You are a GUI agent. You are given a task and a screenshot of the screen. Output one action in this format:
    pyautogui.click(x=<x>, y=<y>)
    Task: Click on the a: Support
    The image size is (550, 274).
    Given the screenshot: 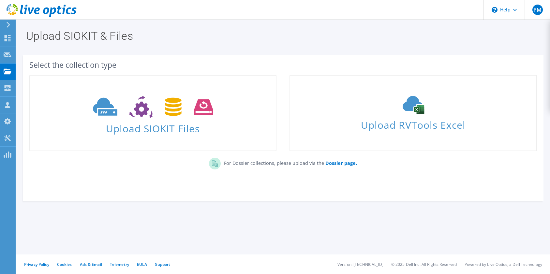 What is the action you would take?
    pyautogui.click(x=162, y=264)
    